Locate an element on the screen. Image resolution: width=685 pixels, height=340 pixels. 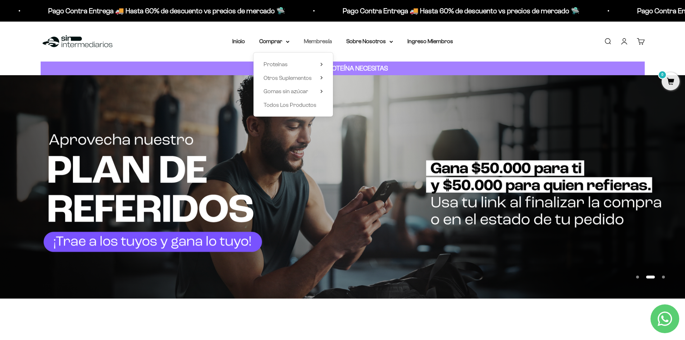
summary: Otros Suplementos is located at coordinates (293, 78).